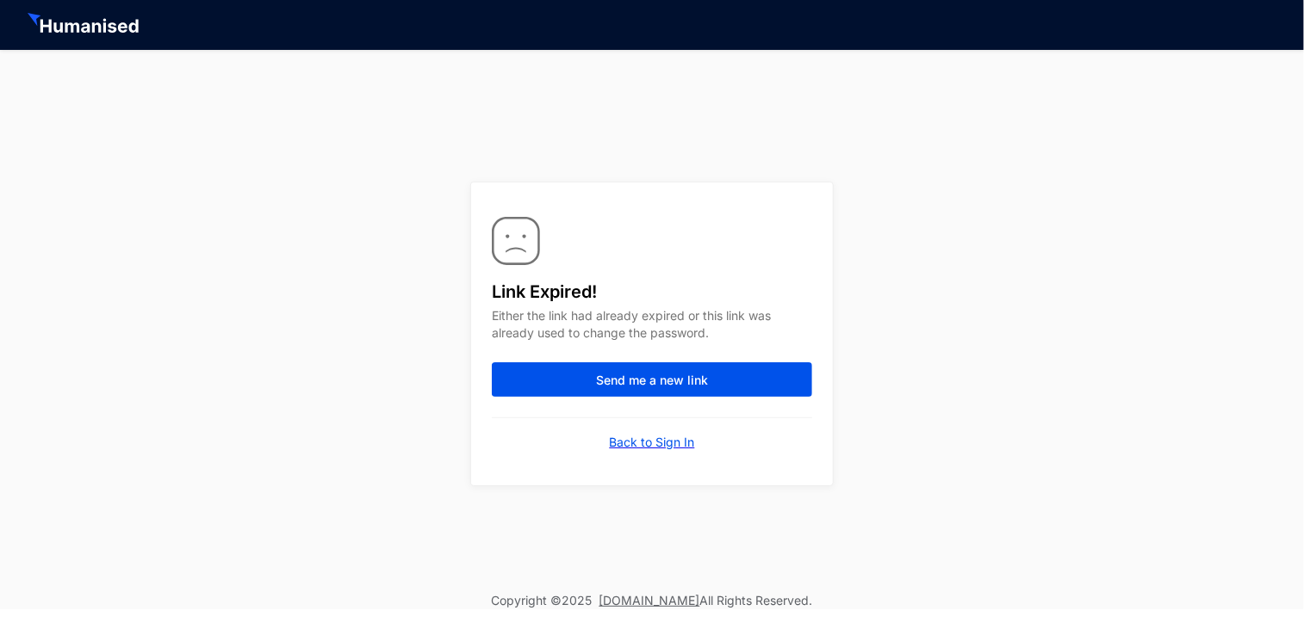 The image size is (1304, 623). Describe the element at coordinates (652, 285) in the screenshot. I see `p: Link Expired!` at that location.